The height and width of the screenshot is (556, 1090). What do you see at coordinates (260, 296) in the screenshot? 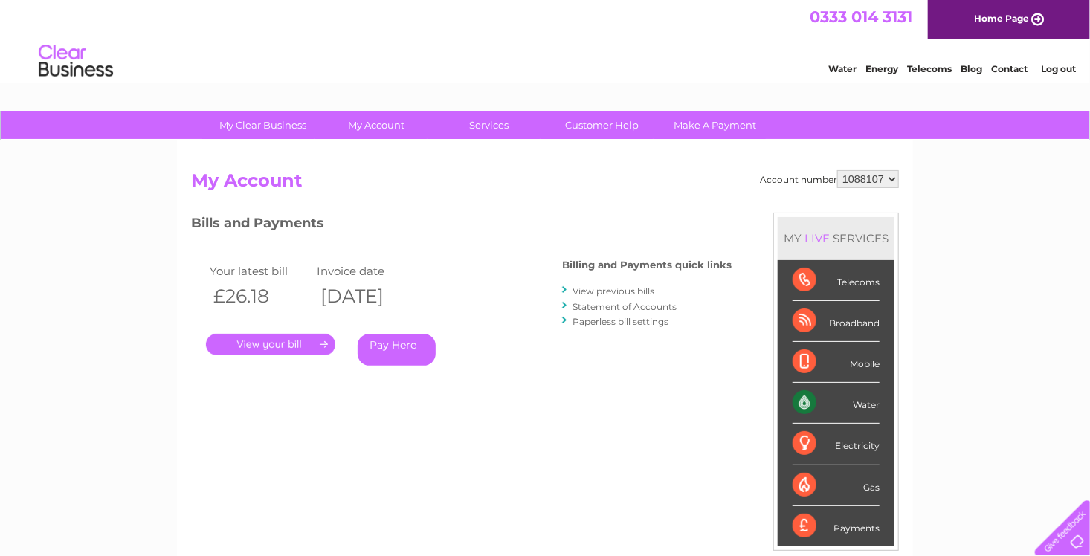
I see `th: £26.18` at bounding box center [260, 296].